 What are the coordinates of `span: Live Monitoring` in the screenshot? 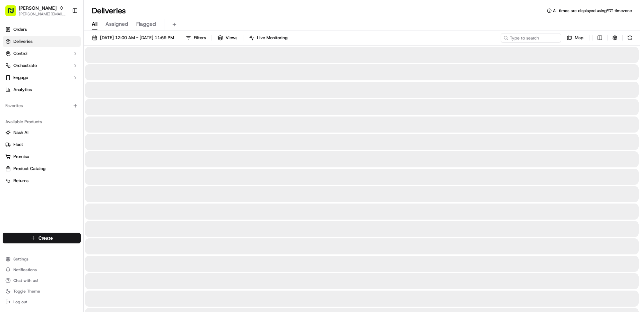 It's located at (272, 38).